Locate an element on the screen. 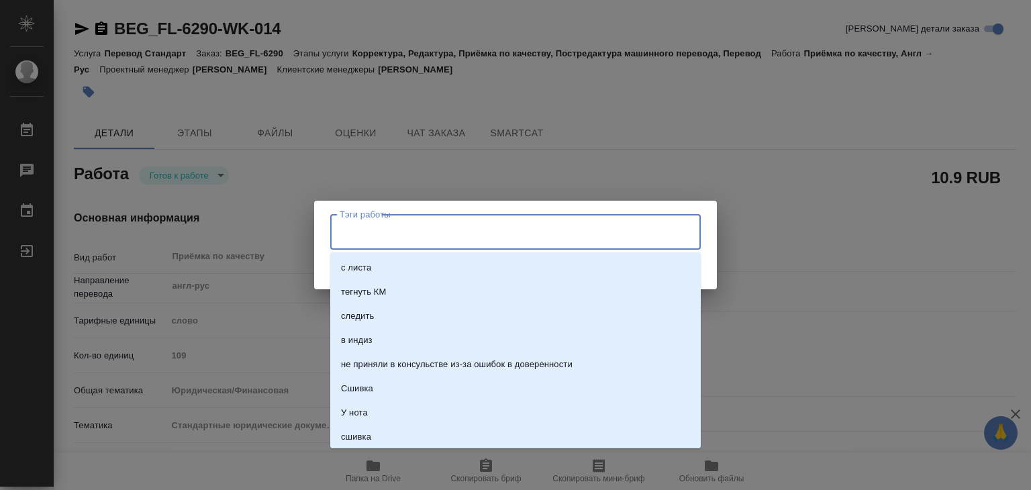 The image size is (1031, 490). p: в индиз is located at coordinates (356, 340).